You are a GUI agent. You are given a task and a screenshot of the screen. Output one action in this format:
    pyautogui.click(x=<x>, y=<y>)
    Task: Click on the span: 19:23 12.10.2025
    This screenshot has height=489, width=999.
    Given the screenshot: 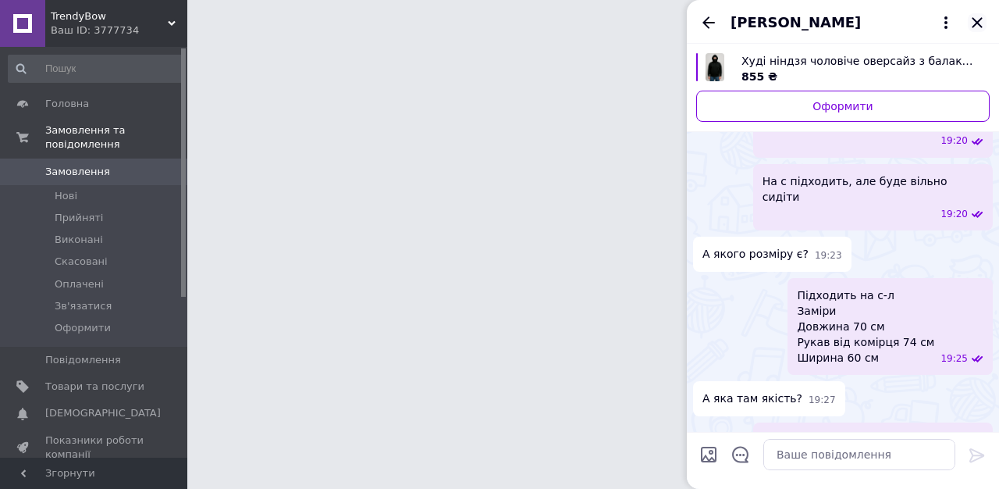 What is the action you would take?
    pyautogui.click(x=828, y=255)
    